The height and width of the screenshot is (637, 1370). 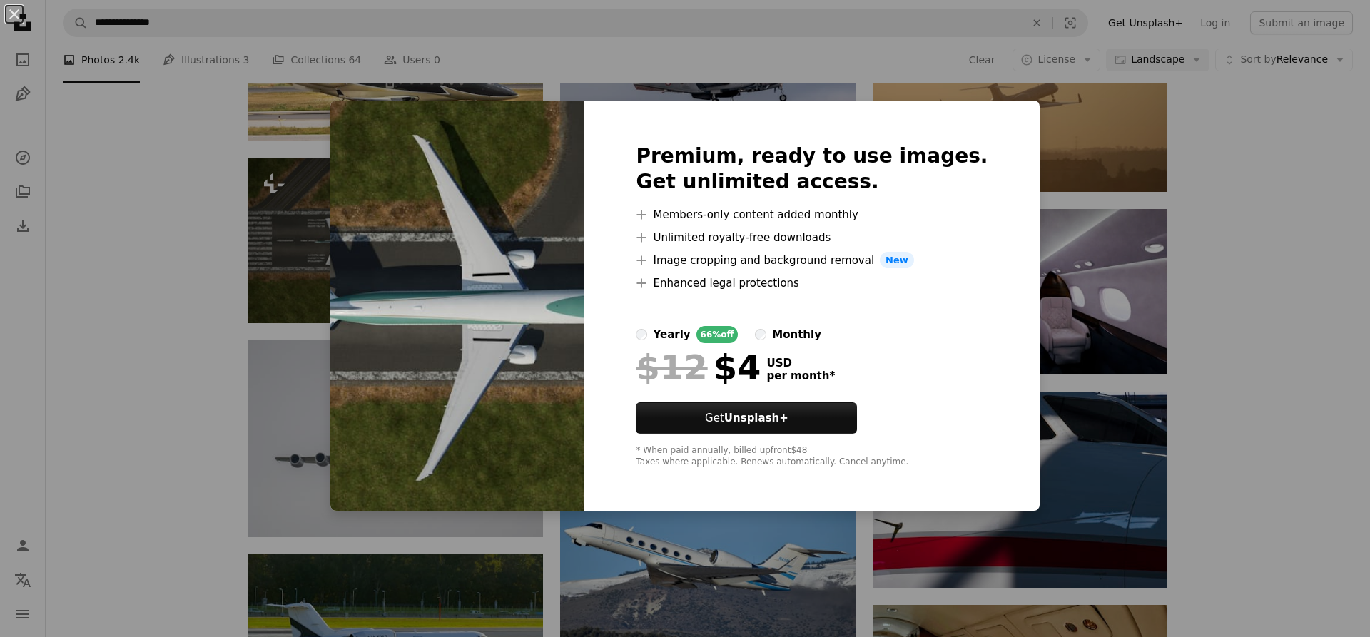 What do you see at coordinates (801, 363) in the screenshot?
I see `span: USD` at bounding box center [801, 363].